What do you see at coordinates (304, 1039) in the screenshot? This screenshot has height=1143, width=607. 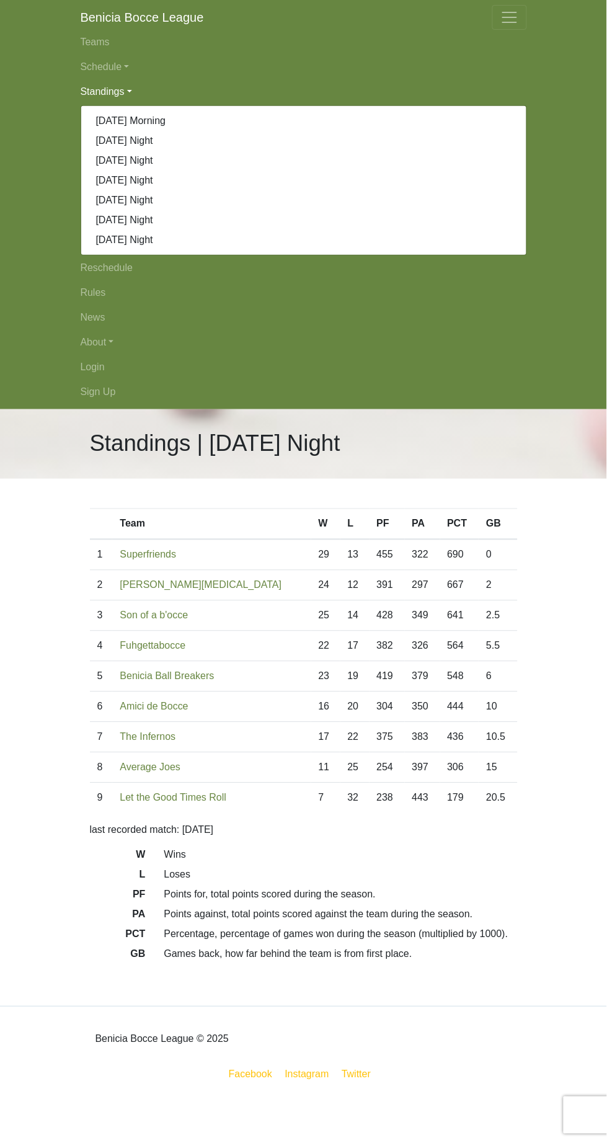 I see `div: Benicia Bocce League © 2025` at bounding box center [304, 1039].